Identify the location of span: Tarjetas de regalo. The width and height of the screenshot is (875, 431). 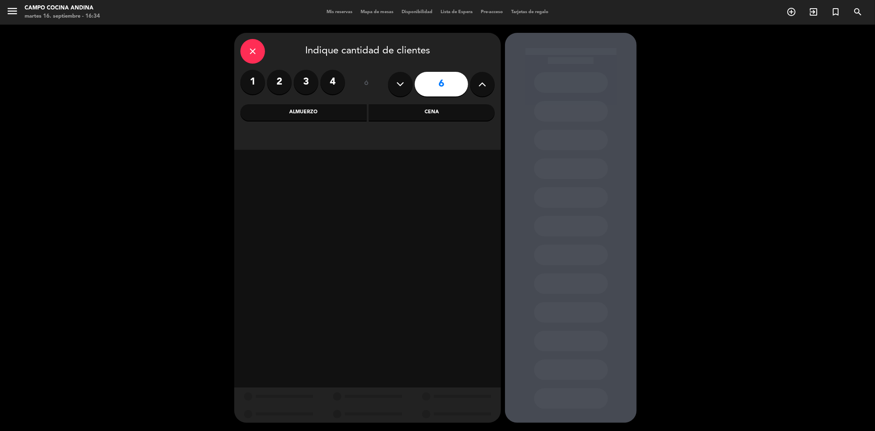
(530, 12).